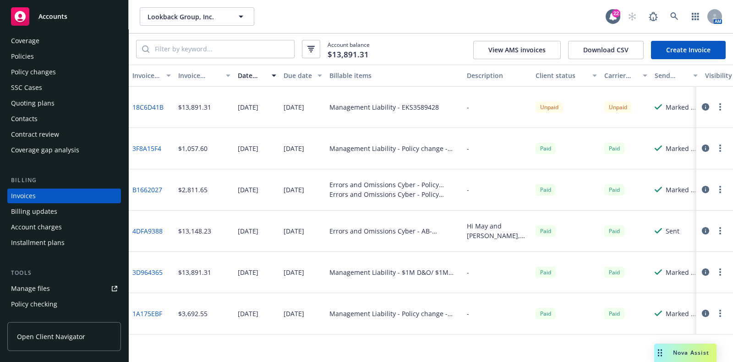 The image size is (733, 362). Describe the element at coordinates (395, 231) in the screenshot. I see `div: Errors and Omissions Cyber - AB-6784614-03` at that location.